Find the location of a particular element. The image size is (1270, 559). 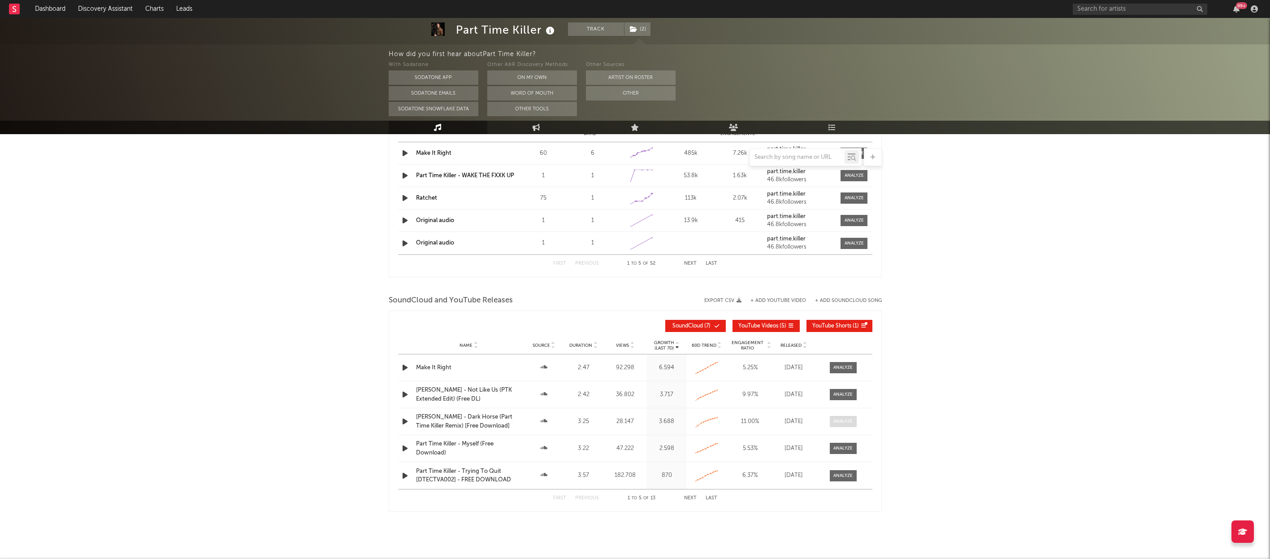

div: 6.37 % is located at coordinates (750, 475).